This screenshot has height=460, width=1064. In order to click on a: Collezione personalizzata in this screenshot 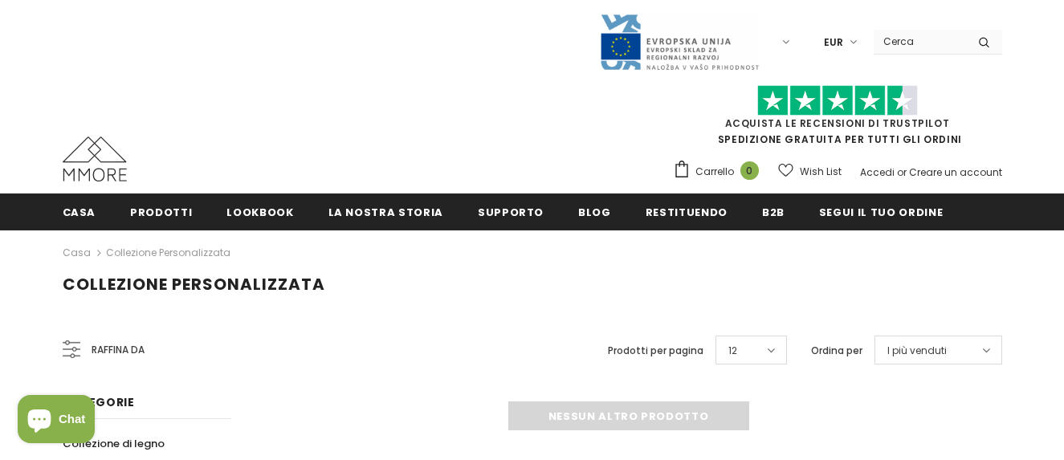, I will do `click(168, 252)`.